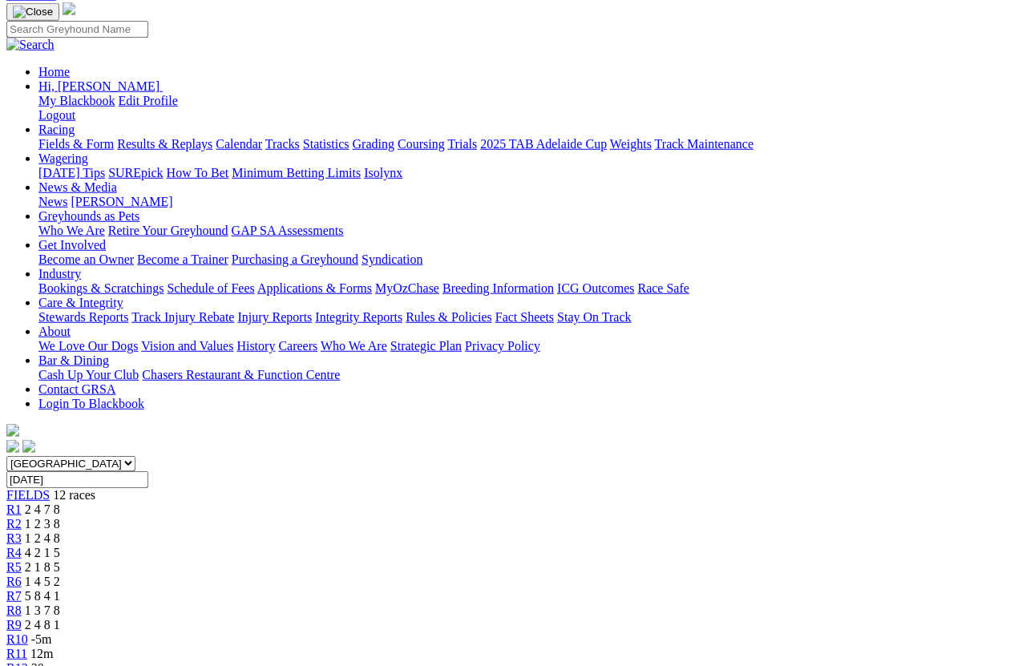 The height and width of the screenshot is (666, 1026). What do you see at coordinates (529, 260) in the screenshot?
I see `div: Get Involved` at bounding box center [529, 260].